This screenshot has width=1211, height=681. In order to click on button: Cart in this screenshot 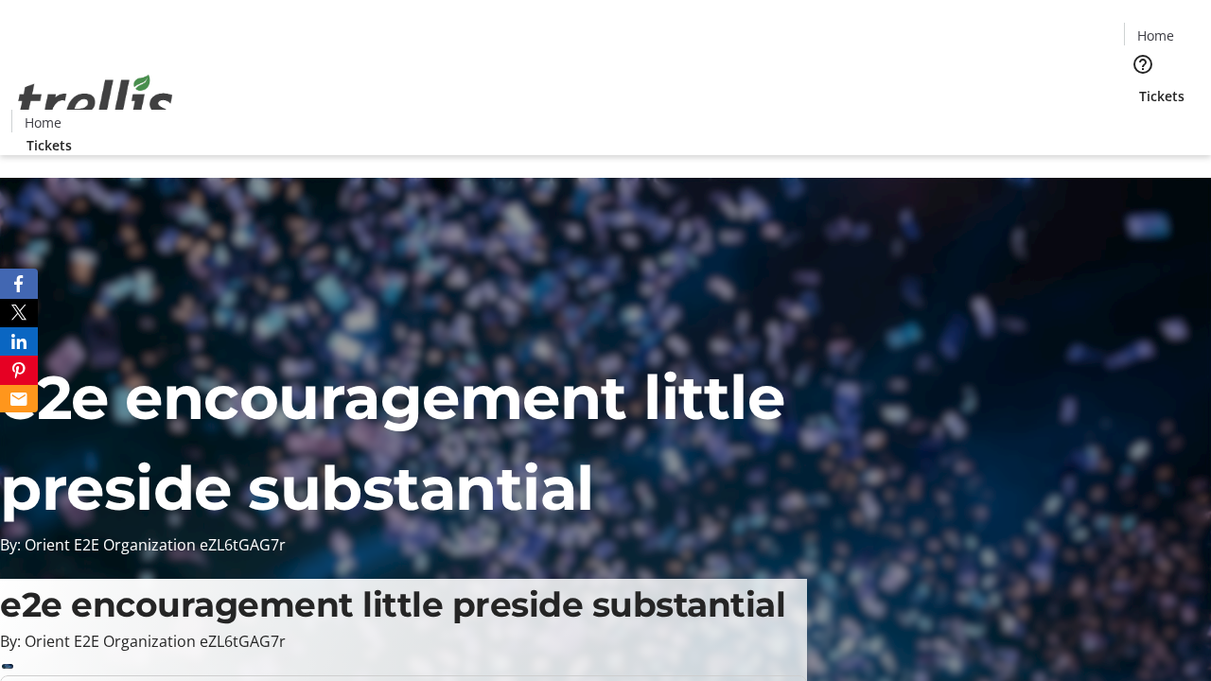, I will do `click(1143, 125)`.